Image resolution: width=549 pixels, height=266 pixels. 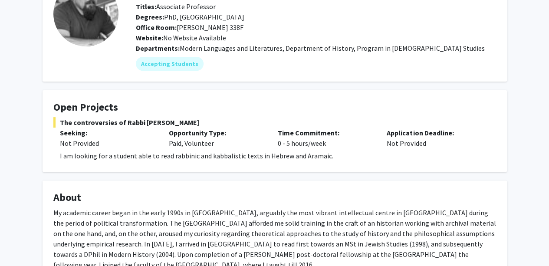 What do you see at coordinates (170, 64) in the screenshot?
I see `mat-chip: Accepting Students` at bounding box center [170, 64].